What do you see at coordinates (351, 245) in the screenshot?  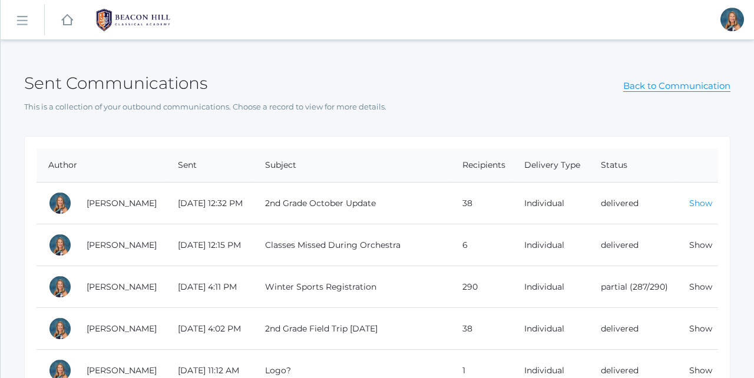 I see `td: Classes Missed During Orchestra` at bounding box center [351, 245].